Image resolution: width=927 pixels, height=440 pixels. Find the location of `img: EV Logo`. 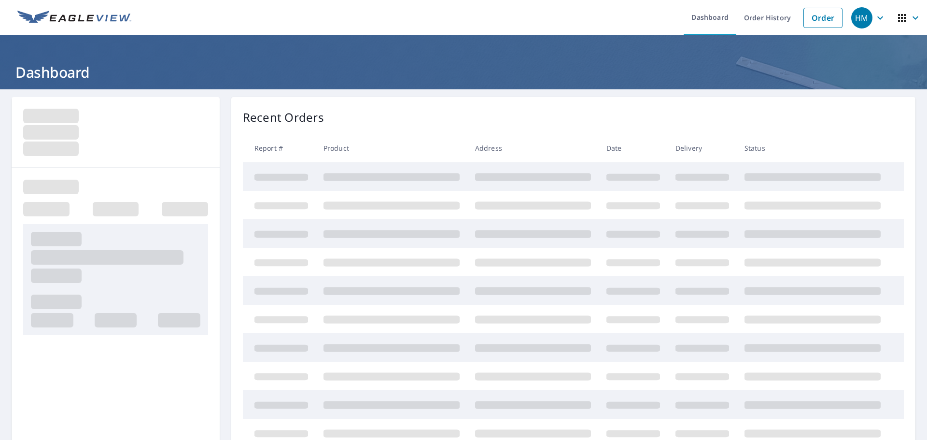

img: EV Logo is located at coordinates (74, 18).